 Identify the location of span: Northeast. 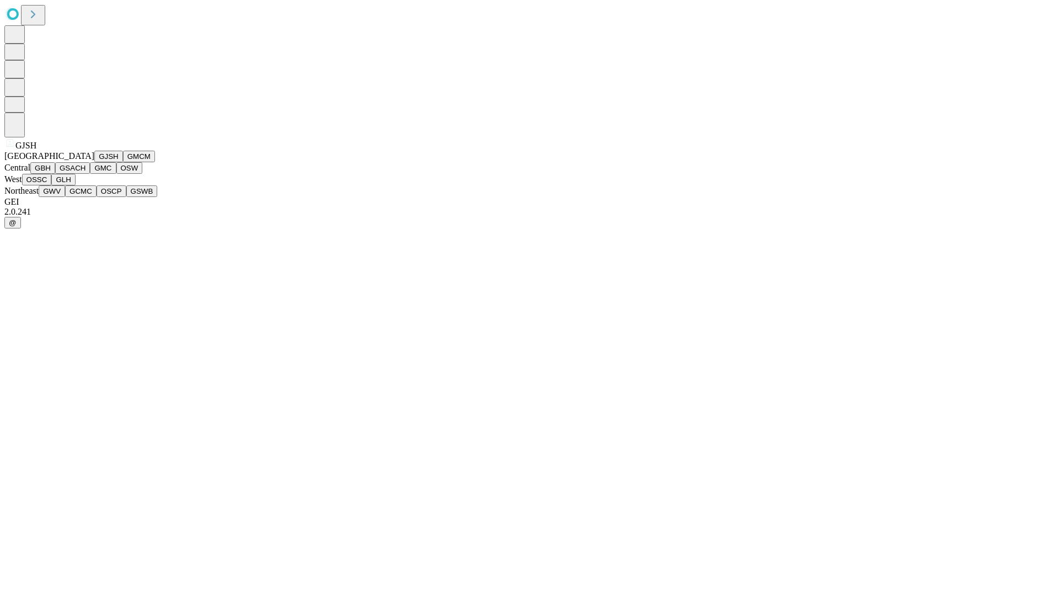
(22, 190).